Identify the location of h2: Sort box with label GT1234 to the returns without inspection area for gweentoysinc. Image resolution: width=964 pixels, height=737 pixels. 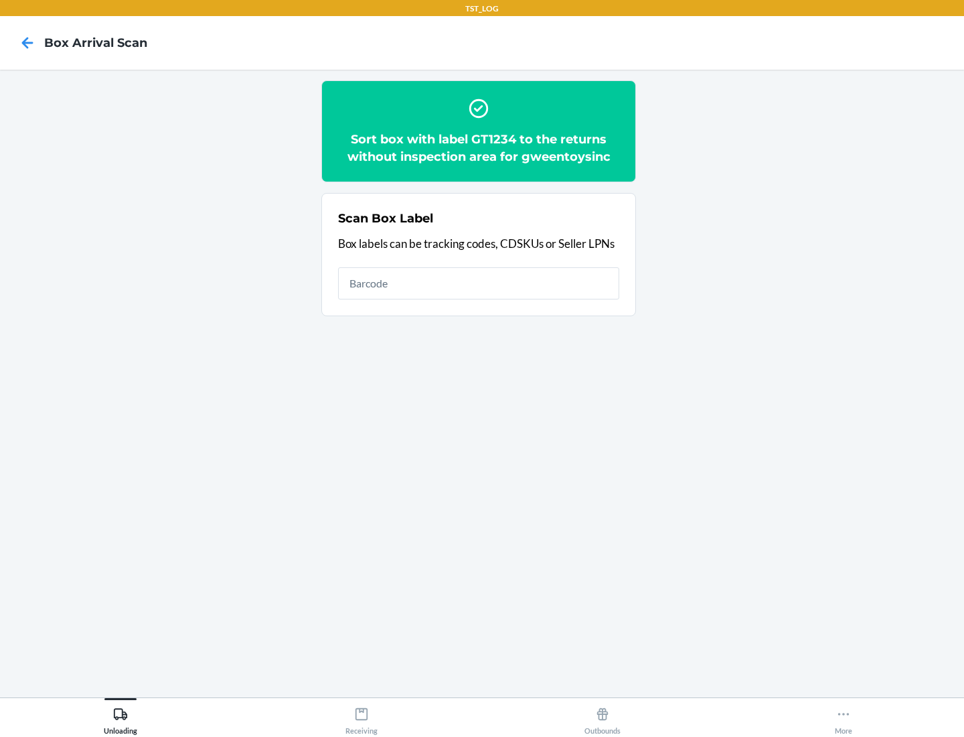
(479, 148).